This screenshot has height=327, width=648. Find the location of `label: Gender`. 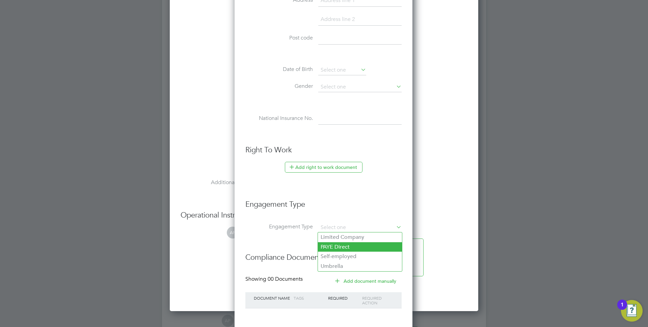

label: Gender is located at coordinates (279, 86).